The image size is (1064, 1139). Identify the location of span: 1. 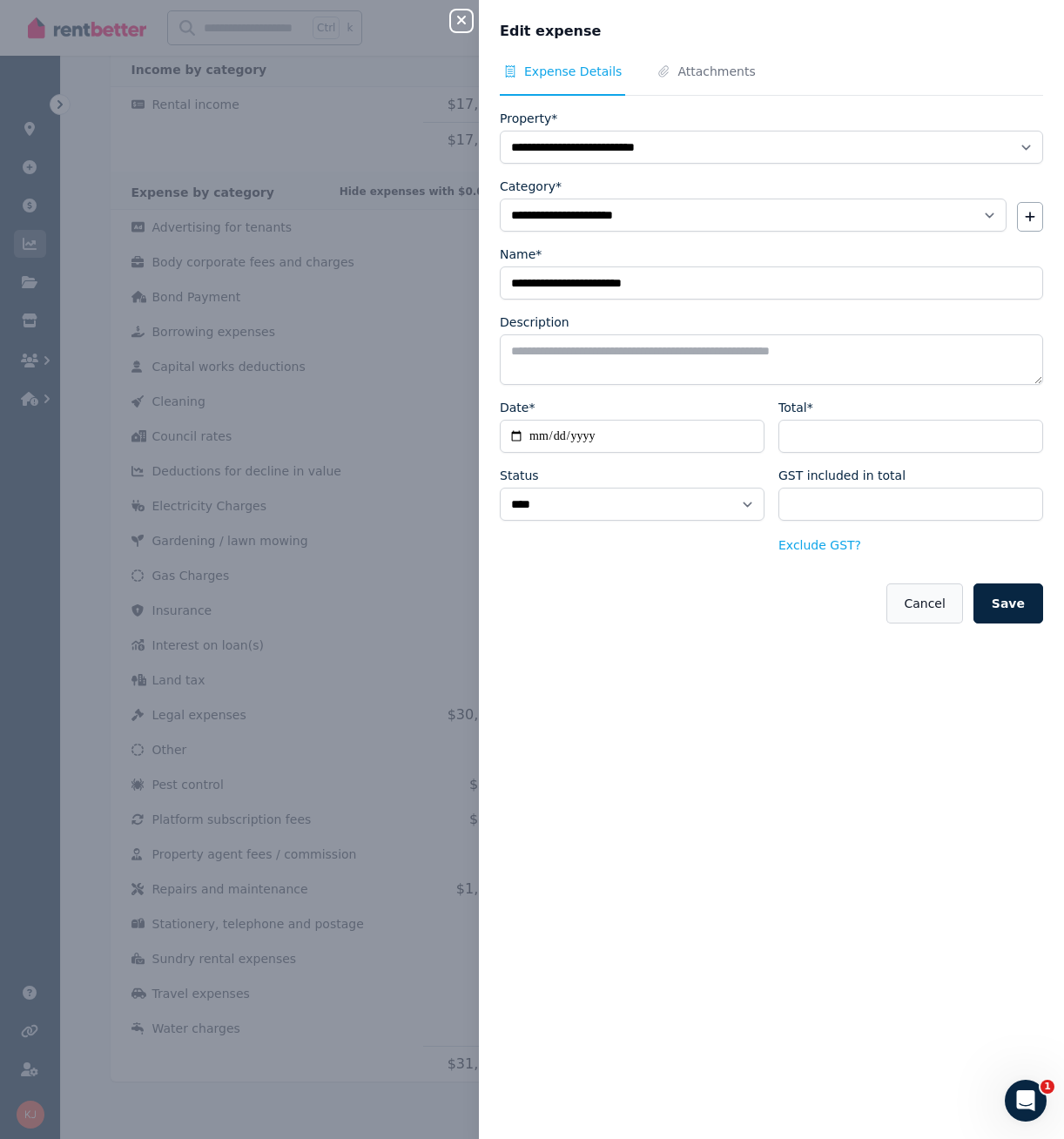
(1047, 1086).